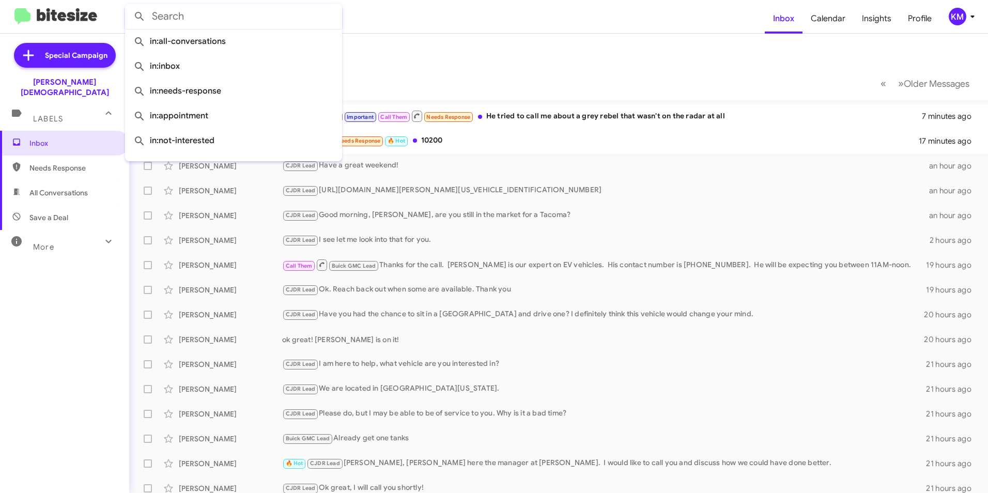 The width and height of the screenshot is (988, 493). Describe the element at coordinates (828, 19) in the screenshot. I see `a: Calendar` at that location.